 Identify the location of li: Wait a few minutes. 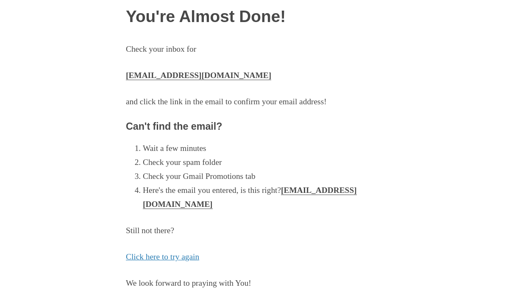
(262, 149).